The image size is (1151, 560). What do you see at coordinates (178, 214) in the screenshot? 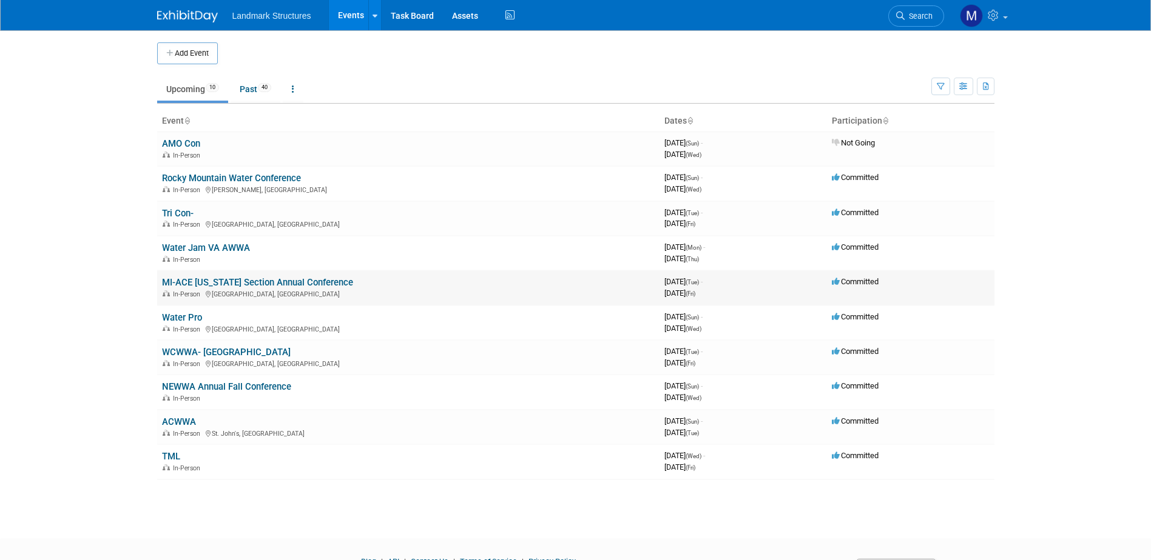
I see `a: Tri Con-` at bounding box center [178, 214].